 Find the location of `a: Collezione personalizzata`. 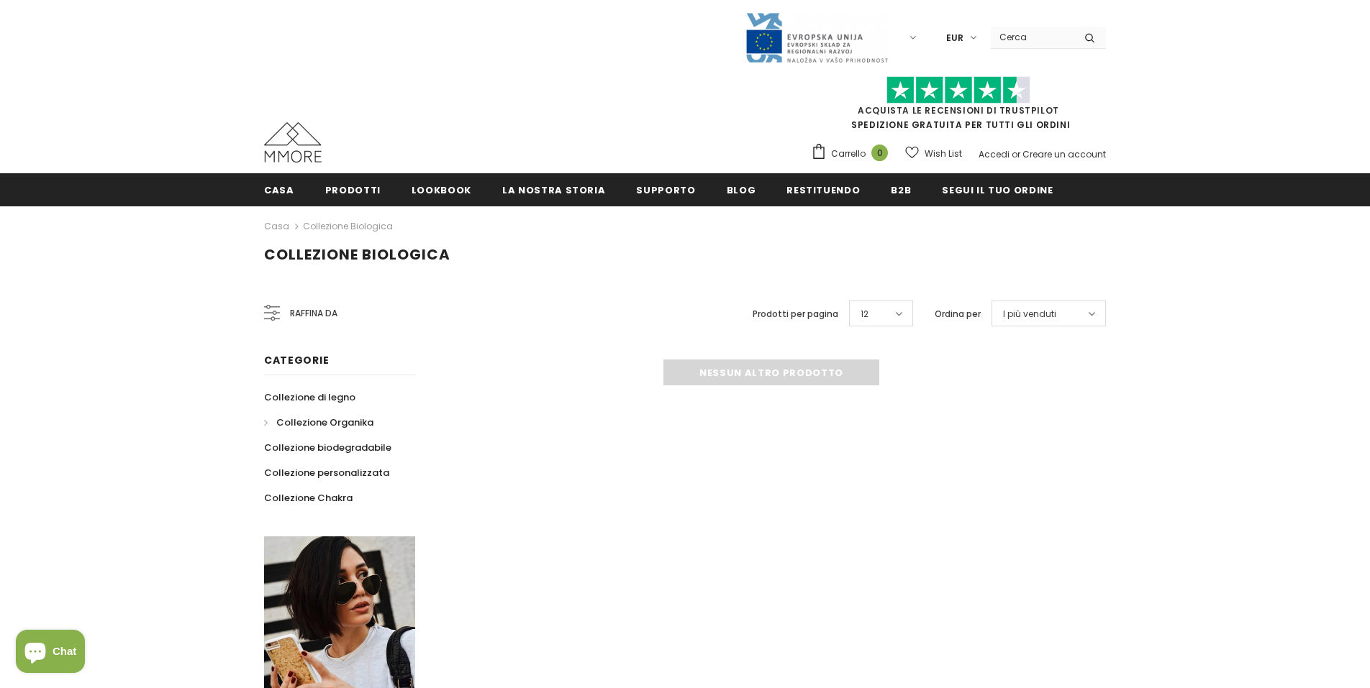

a: Collezione personalizzata is located at coordinates (327, 473).